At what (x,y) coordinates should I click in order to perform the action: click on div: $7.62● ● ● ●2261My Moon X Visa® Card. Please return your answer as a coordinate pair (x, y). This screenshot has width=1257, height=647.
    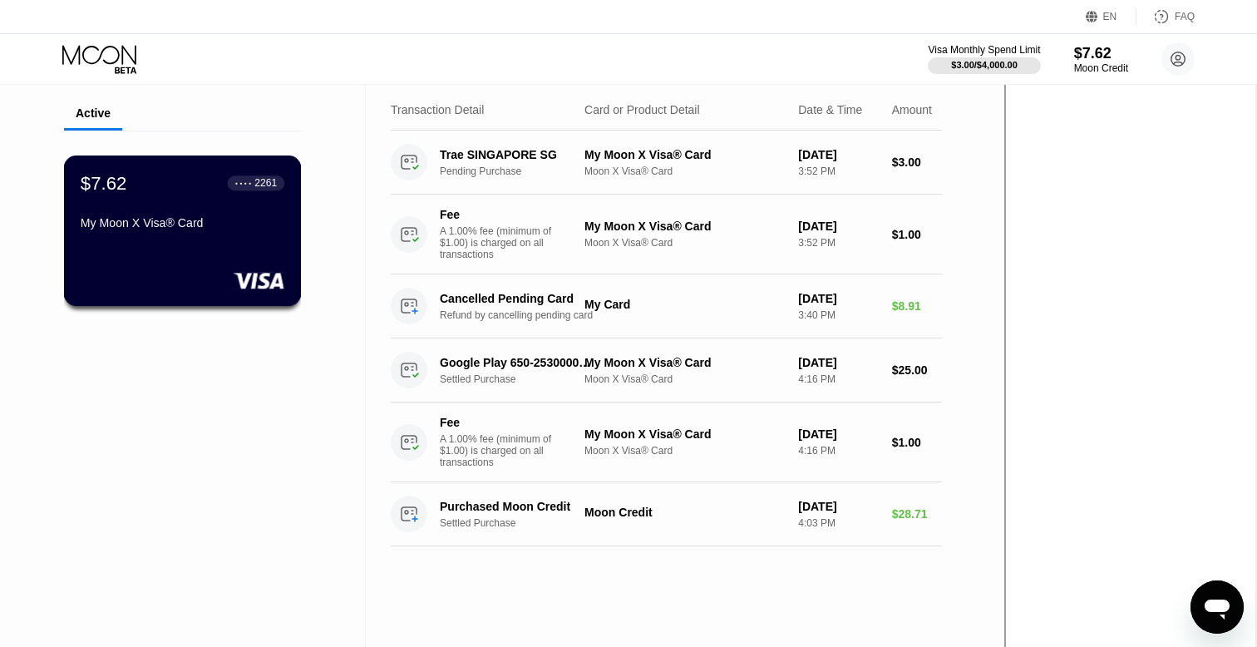
    Looking at the image, I should click on (182, 230).